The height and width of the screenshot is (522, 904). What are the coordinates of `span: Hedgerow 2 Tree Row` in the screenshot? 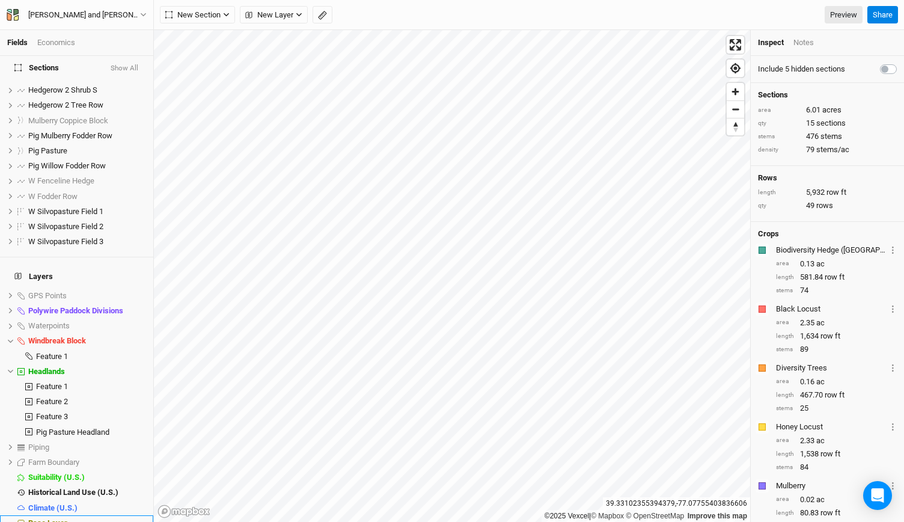 It's located at (66, 105).